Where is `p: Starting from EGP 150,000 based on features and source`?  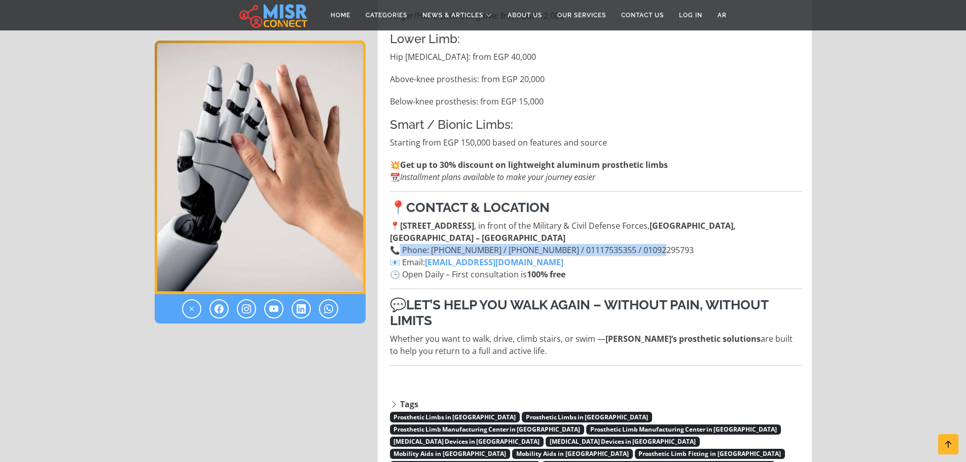
p: Starting from EGP 150,000 based on features and source is located at coordinates (498, 142).